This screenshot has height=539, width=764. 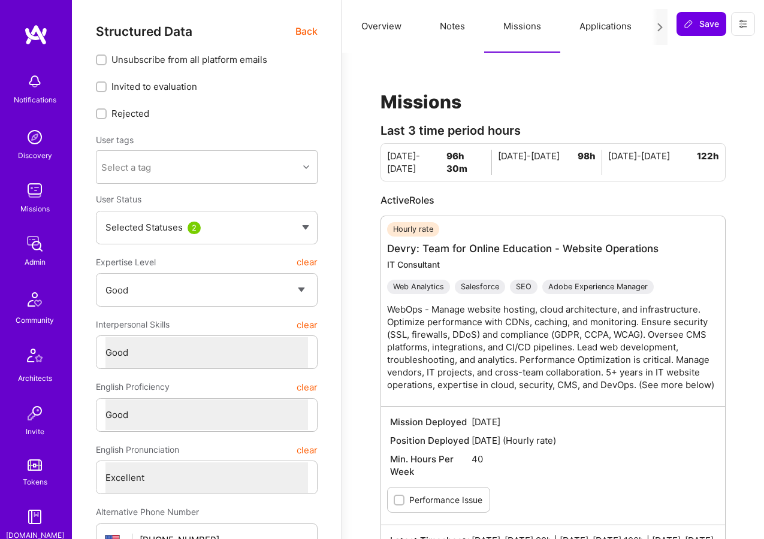 What do you see at coordinates (594, 466) in the screenshot?
I see `span: 40` at bounding box center [594, 466].